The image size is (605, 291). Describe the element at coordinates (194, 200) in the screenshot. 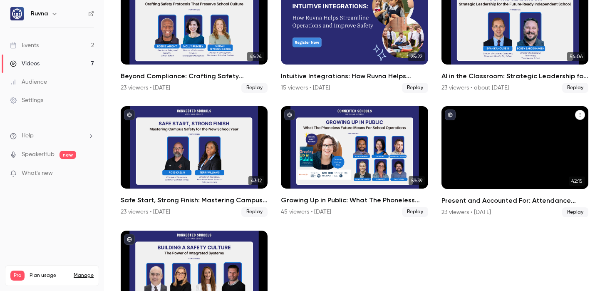

I see `h2: Safe Start, Strong Finish: Mastering Campus Safety for the New School Year` at that location.